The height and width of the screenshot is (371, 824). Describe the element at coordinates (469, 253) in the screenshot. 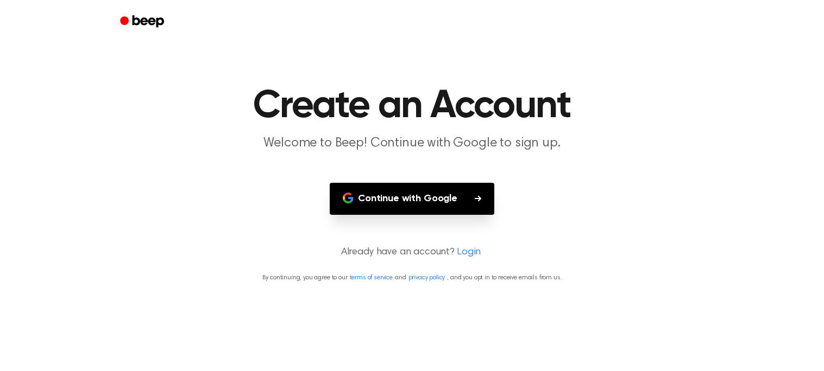

I see `a: Login` at that location.